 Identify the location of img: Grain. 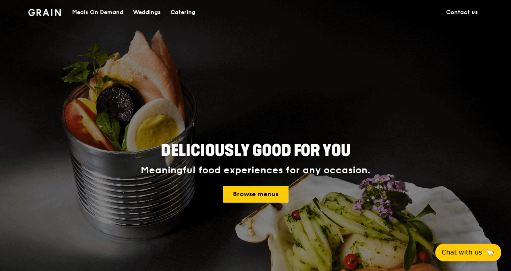
(44, 12).